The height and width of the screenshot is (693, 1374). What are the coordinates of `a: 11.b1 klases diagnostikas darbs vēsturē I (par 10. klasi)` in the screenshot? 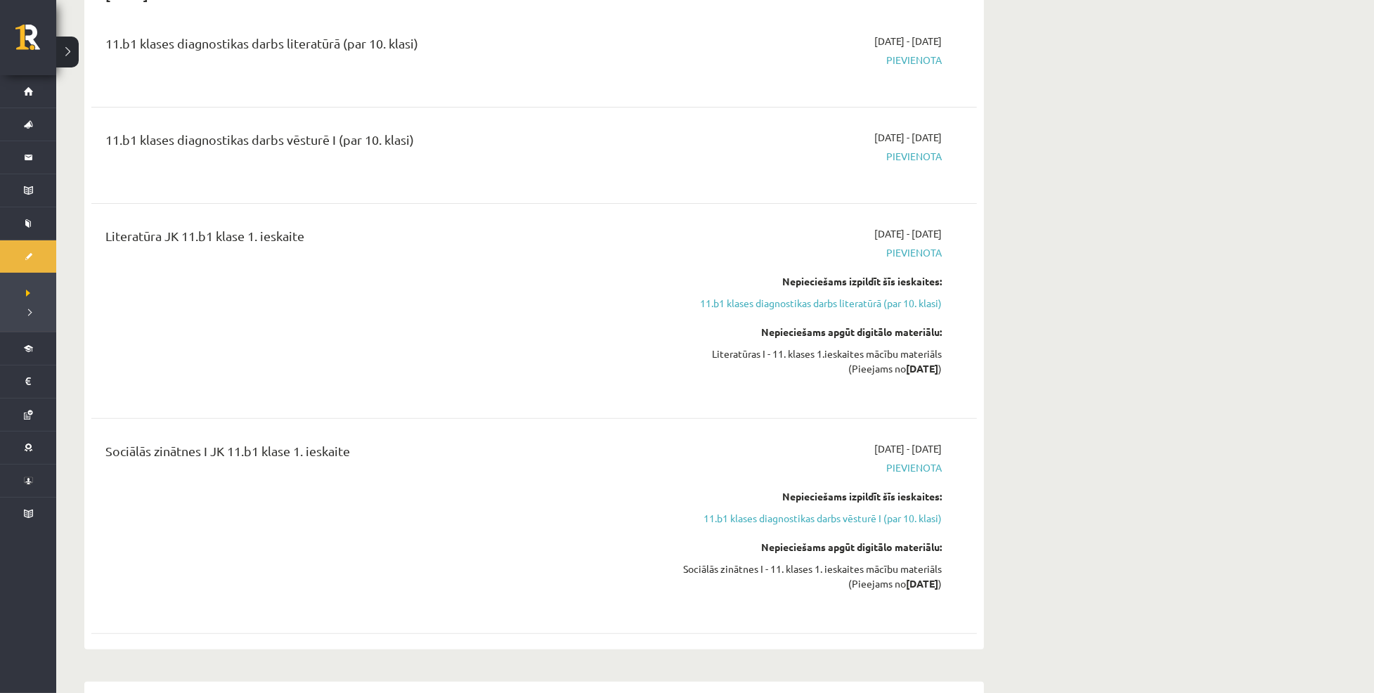 It's located at (809, 518).